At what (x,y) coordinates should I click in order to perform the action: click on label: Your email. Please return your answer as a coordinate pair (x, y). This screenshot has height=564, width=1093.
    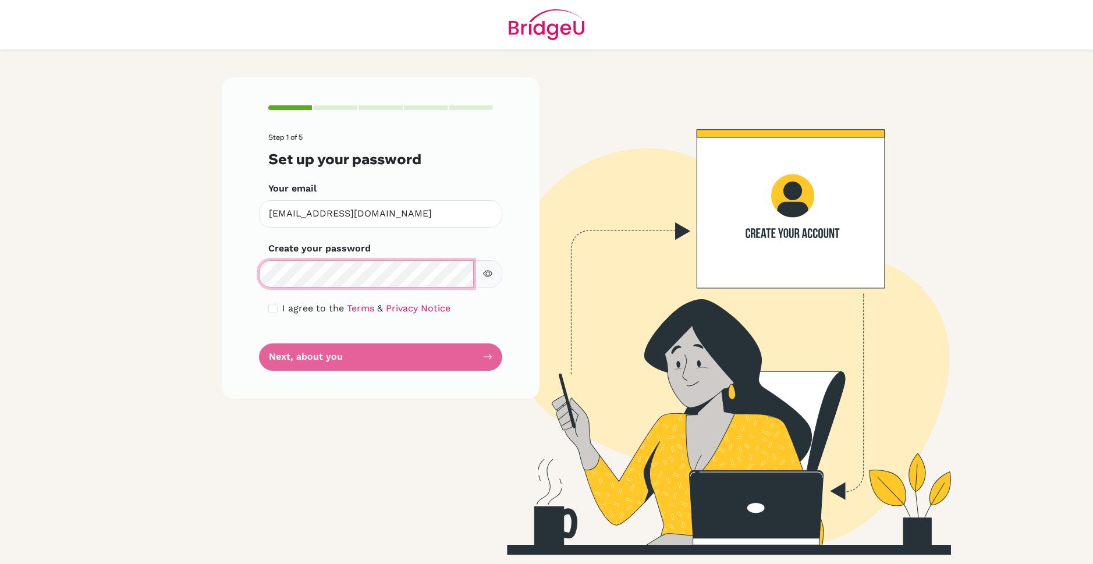
    Looking at the image, I should click on (292, 189).